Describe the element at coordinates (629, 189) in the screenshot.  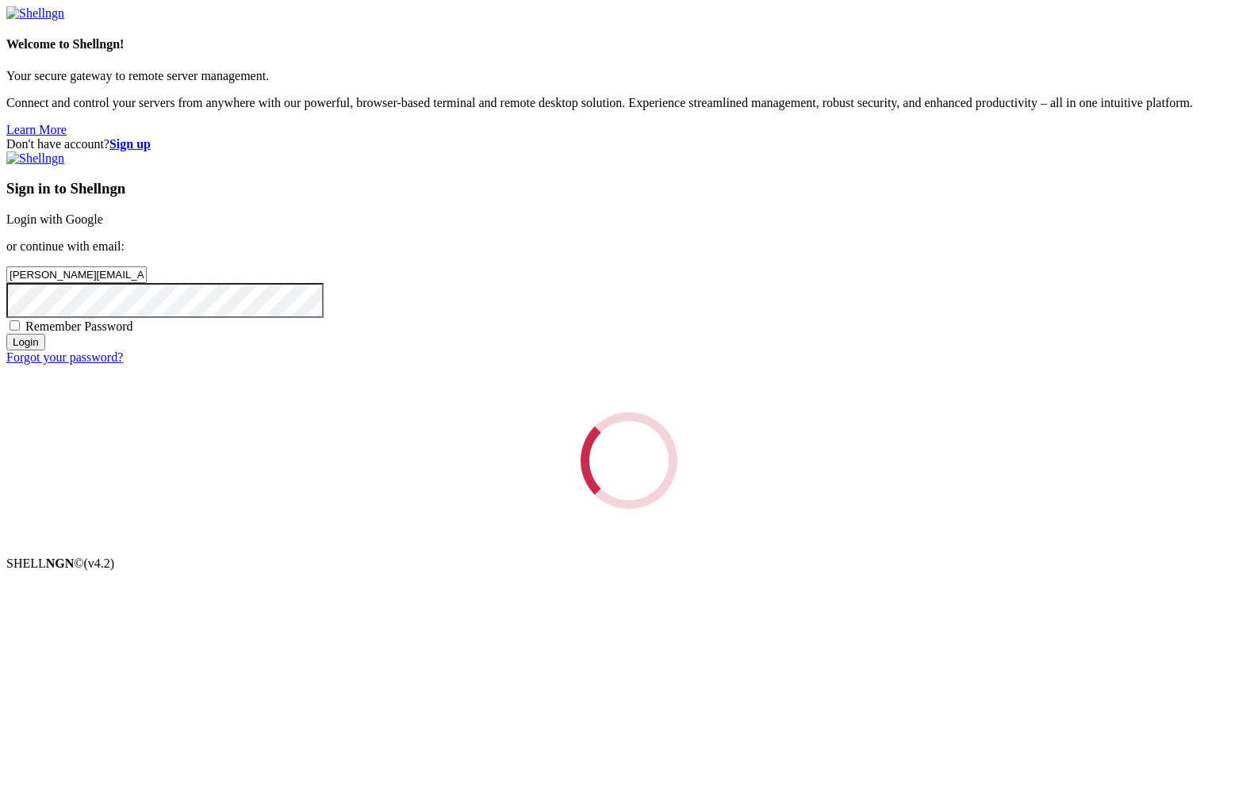
I see `h3: Sign in to Shellngn` at that location.